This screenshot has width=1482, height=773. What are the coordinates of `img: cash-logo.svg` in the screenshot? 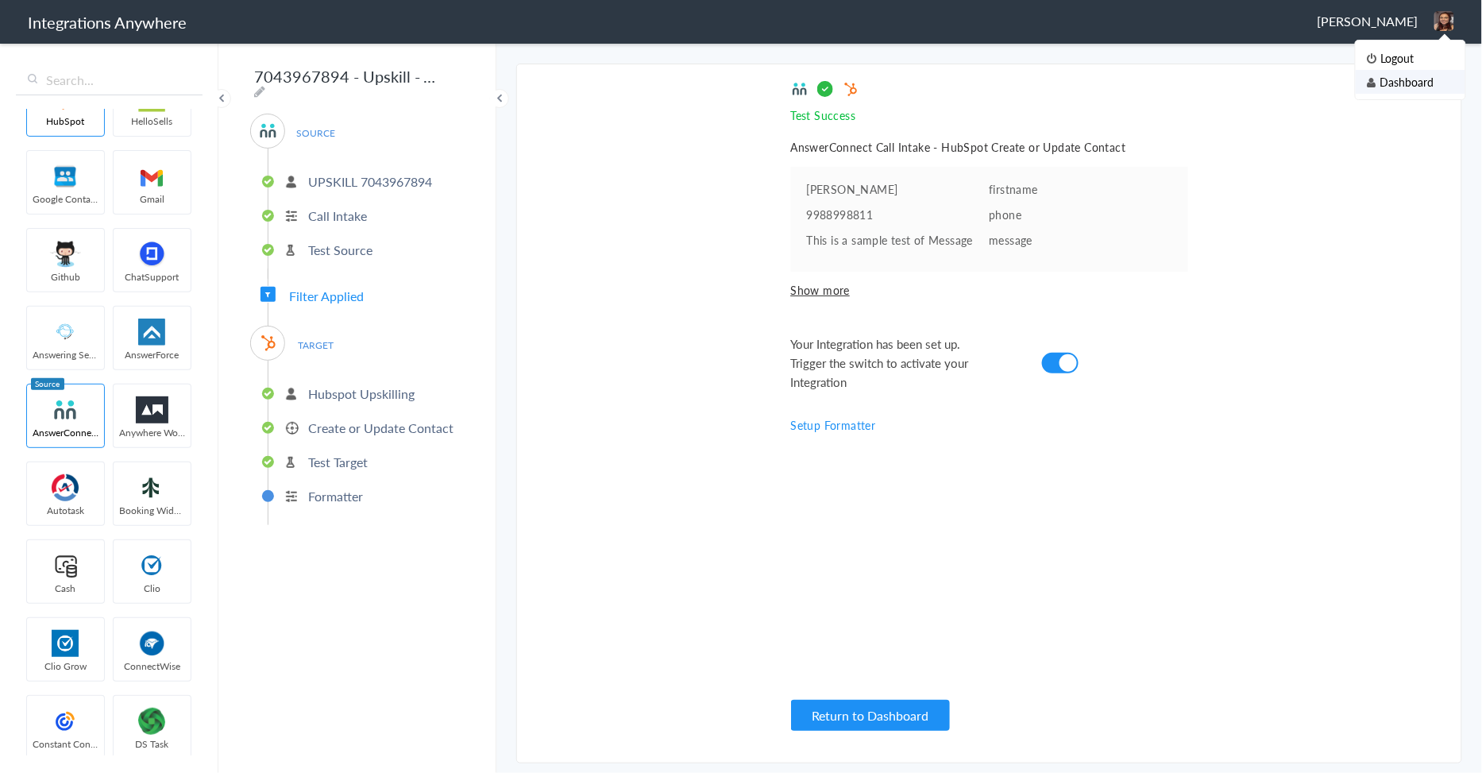 It's located at (65, 565).